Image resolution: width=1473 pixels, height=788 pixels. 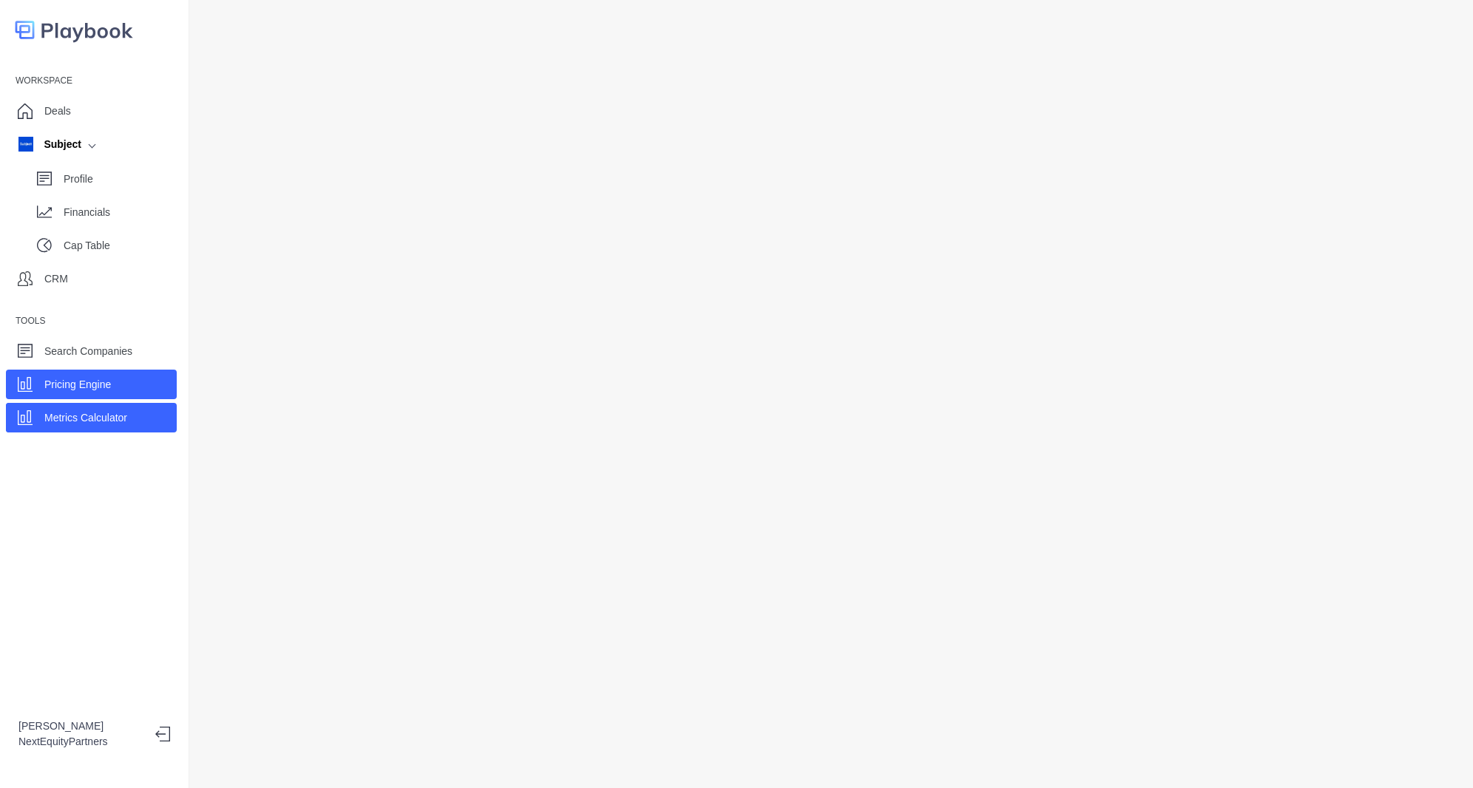 What do you see at coordinates (81, 742) in the screenshot?
I see `p: NextEquityPartners` at bounding box center [81, 742].